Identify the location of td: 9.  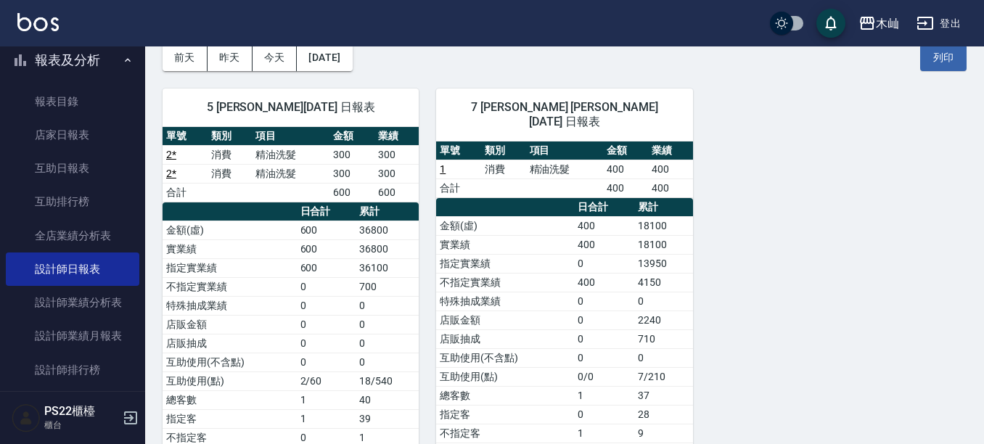
(663, 433).